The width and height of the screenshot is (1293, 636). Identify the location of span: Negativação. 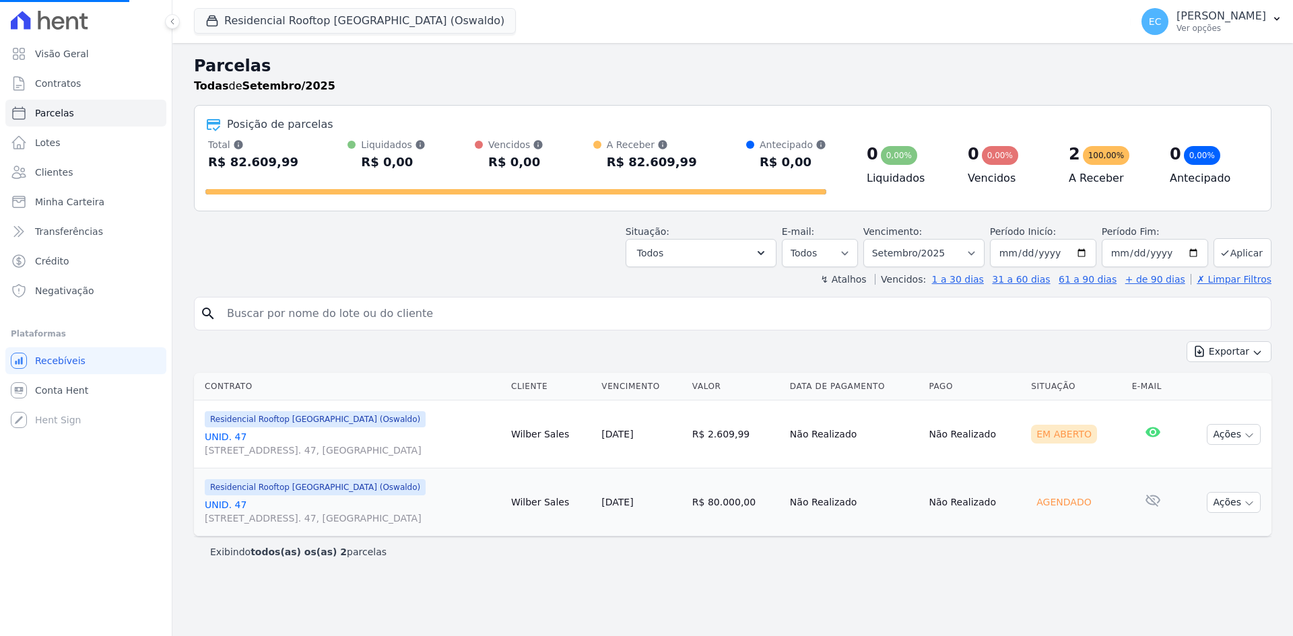
(65, 291).